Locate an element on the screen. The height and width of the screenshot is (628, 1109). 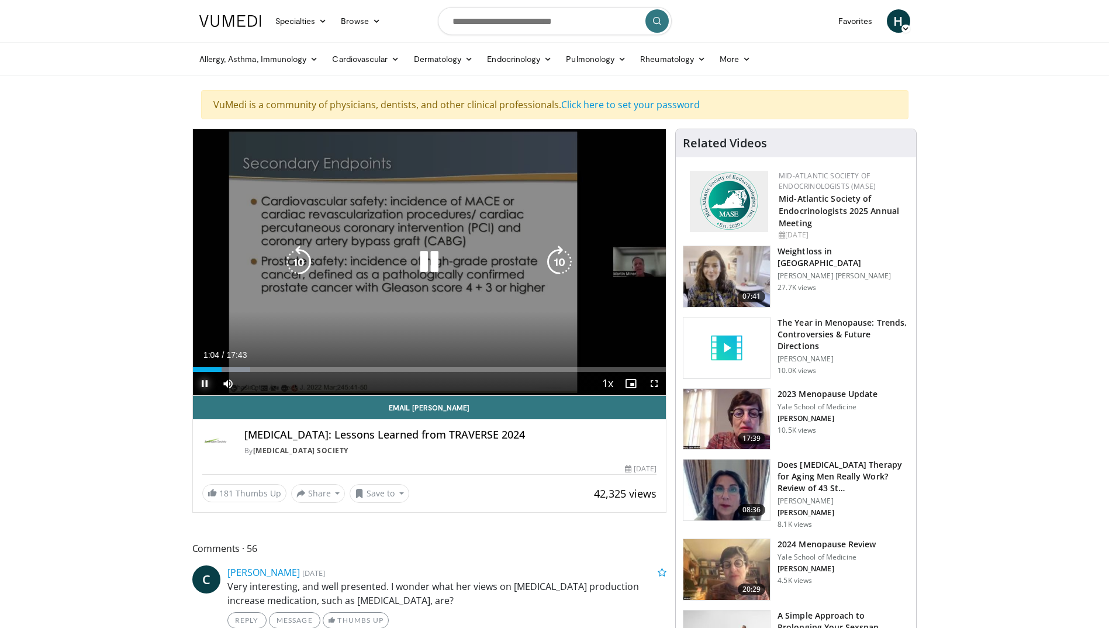
h3: 2024 Menopause Review is located at coordinates (827, 544).